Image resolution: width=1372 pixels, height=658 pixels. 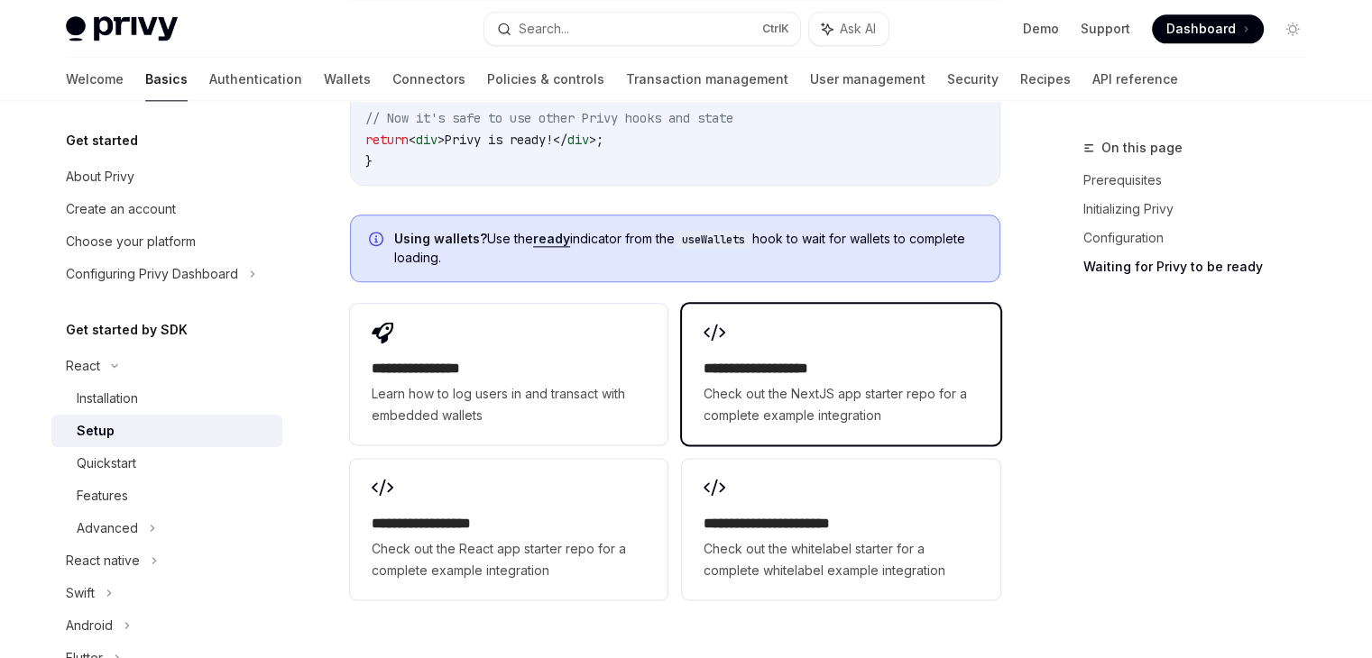 I want to click on a: Choose your platform, so click(x=167, y=242).